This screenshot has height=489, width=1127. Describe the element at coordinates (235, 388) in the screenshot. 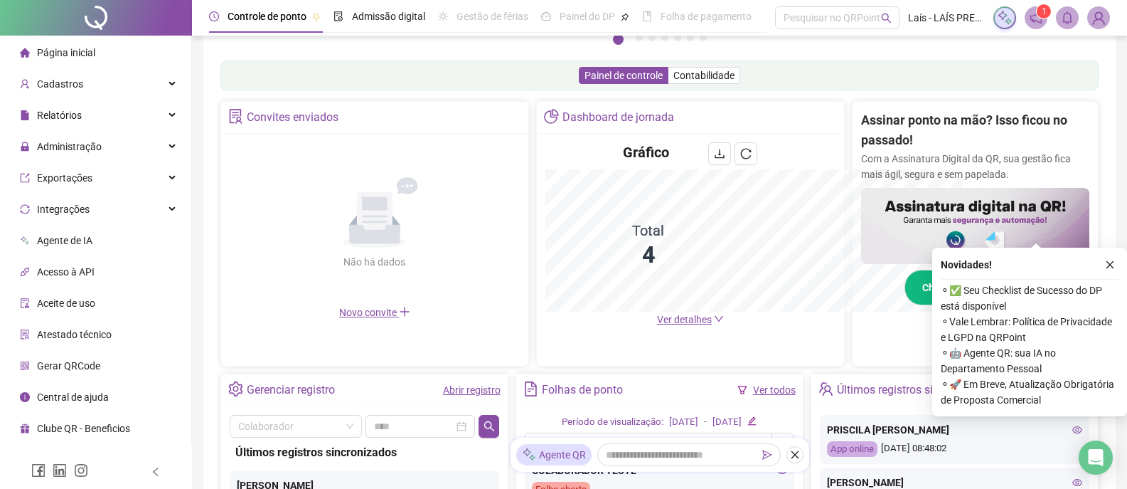

I see `span: setting` at that location.